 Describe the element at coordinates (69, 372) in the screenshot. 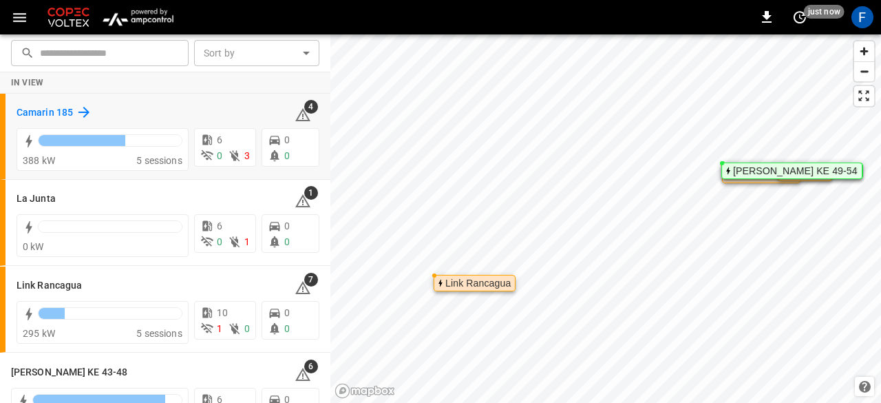

I see `h6: Loza Colon KE 43-48` at that location.